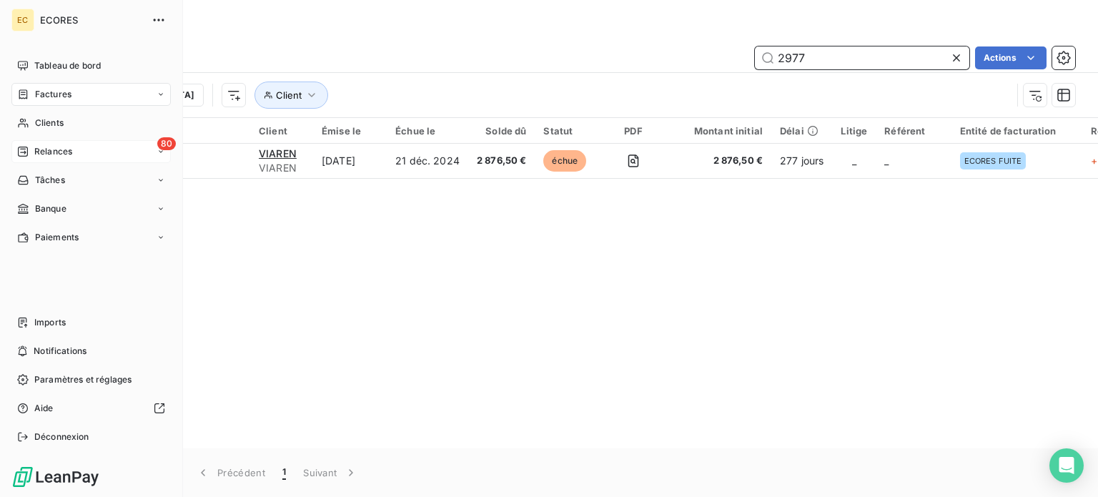  I want to click on div: PDF, so click(633, 131).